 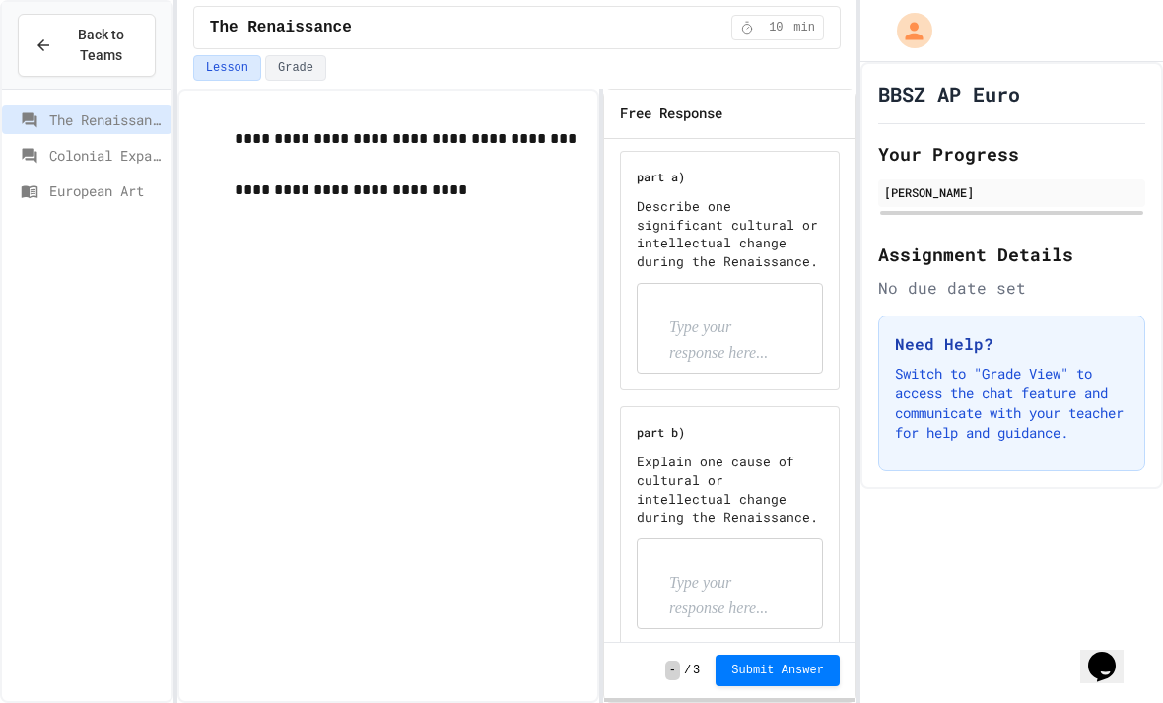 I want to click on span: 10, so click(x=776, y=28).